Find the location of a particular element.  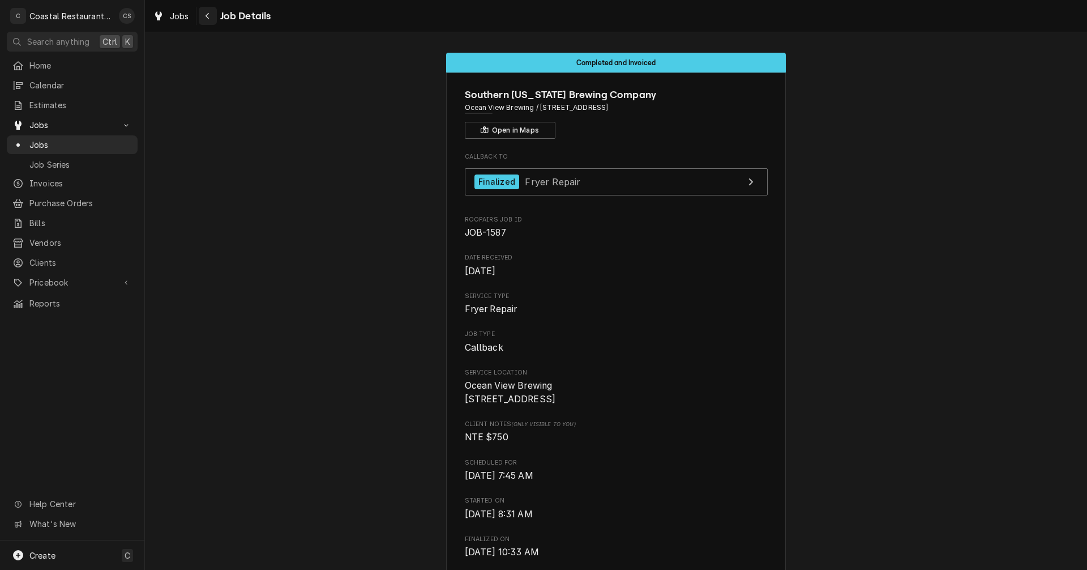

span: Client Notes is located at coordinates (616, 424).